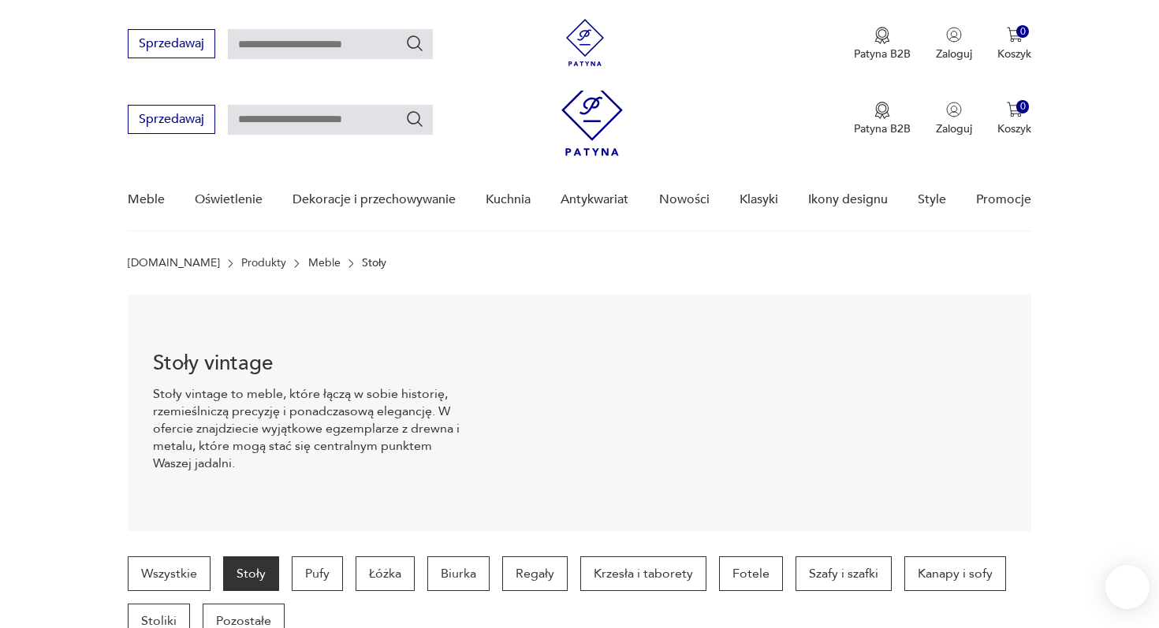  Describe the element at coordinates (385, 574) in the screenshot. I see `a: Łóżka` at that location.